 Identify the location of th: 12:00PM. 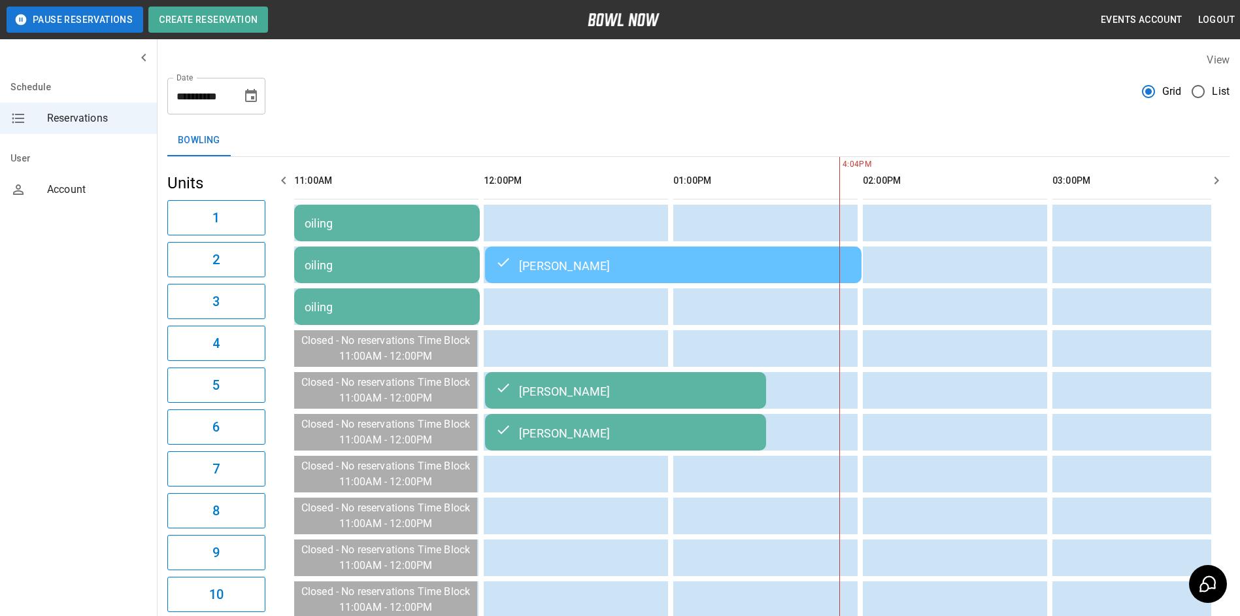
(576, 180).